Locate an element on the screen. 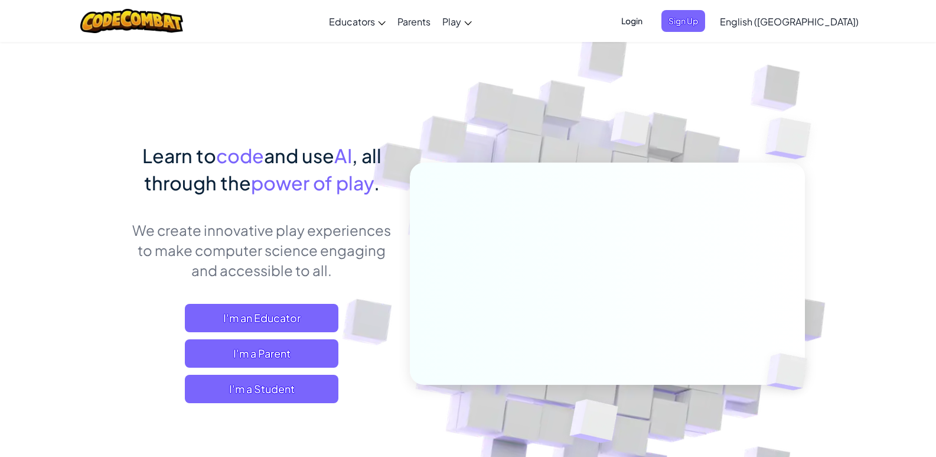 This screenshot has width=936, height=457. a: I'm an Educator is located at coordinates (262, 318).